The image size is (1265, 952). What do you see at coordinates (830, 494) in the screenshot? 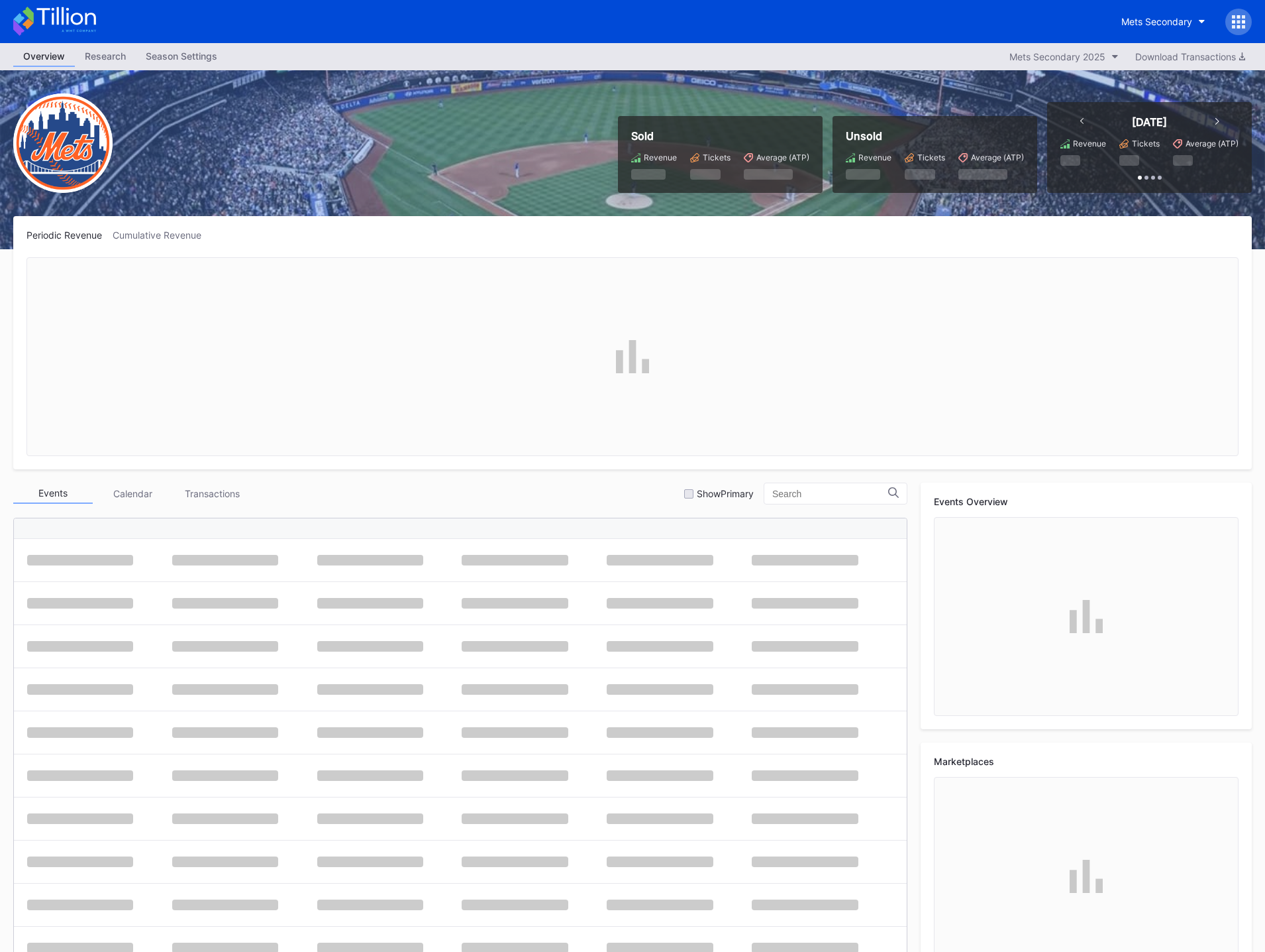
I see `input: Search` at bounding box center [830, 494].